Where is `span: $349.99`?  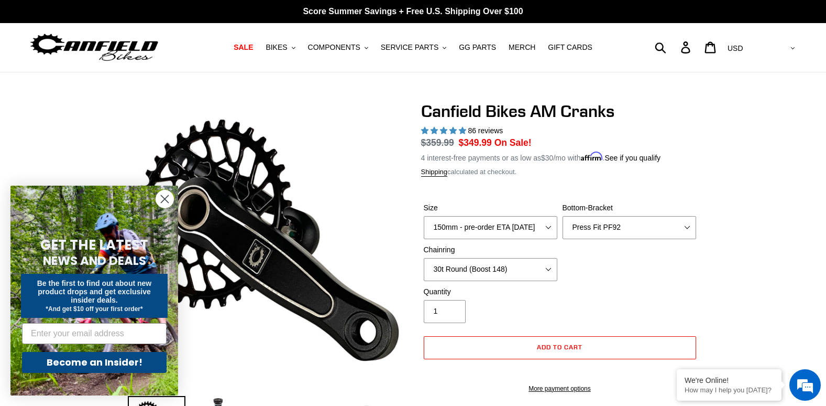
span: $349.99 is located at coordinates (475, 143).